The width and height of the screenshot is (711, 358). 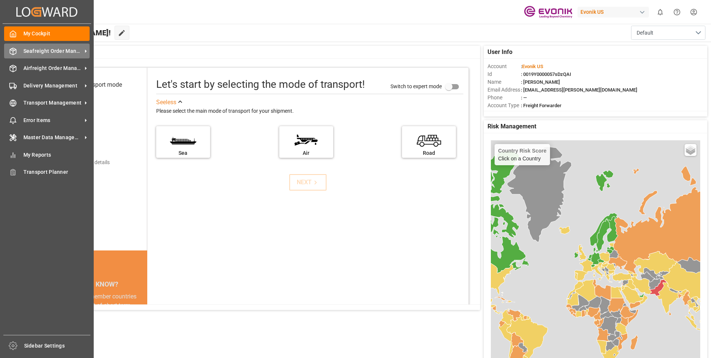 What do you see at coordinates (523, 154) in the screenshot?
I see `div: Click on a Country` at bounding box center [523, 154].